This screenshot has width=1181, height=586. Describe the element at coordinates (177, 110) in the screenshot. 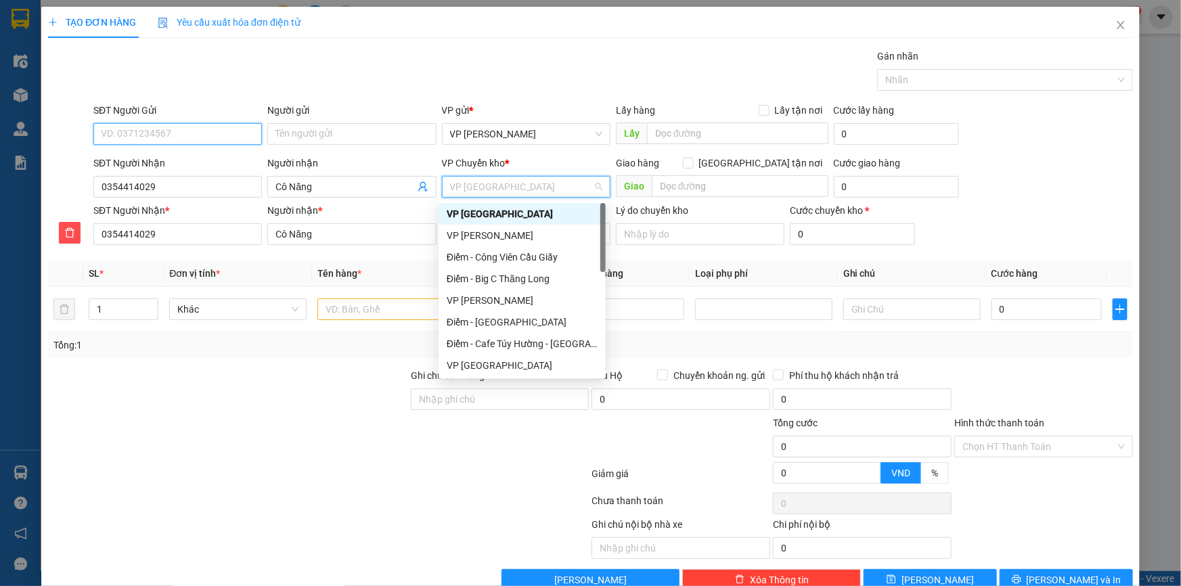

I see `div: SĐT Người Gửi` at that location.